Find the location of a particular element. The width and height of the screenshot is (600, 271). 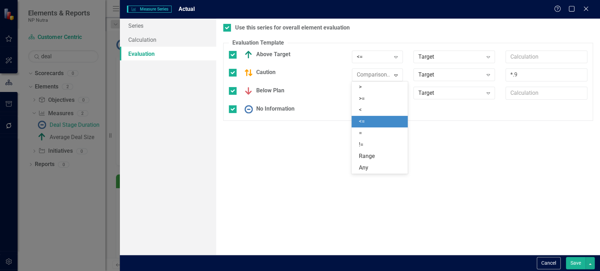

button: Save is located at coordinates (576, 263).